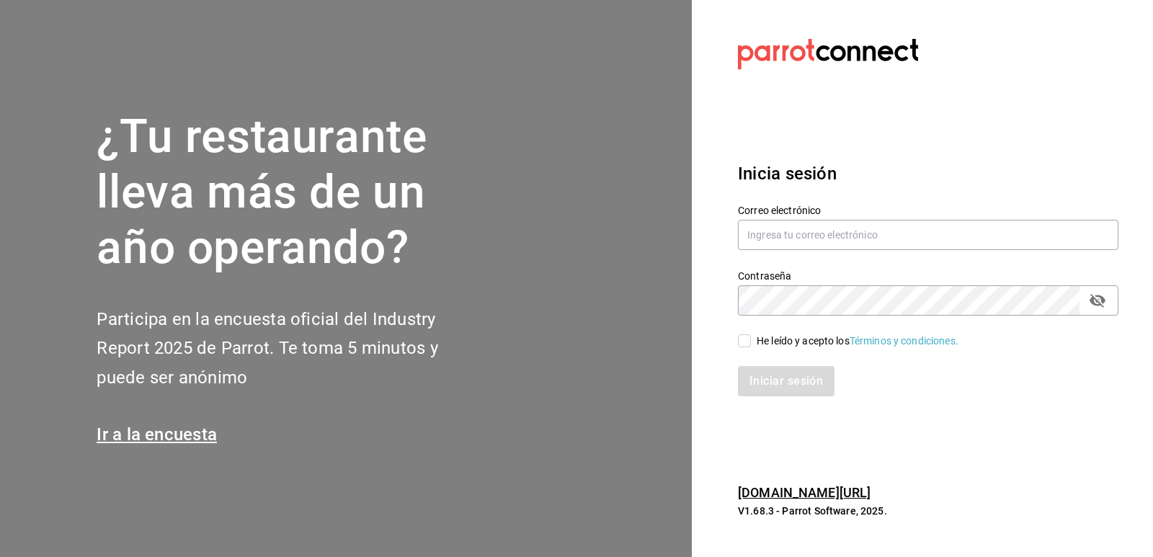 The height and width of the screenshot is (557, 1153). Describe the element at coordinates (928, 210) in the screenshot. I see `label: Correo electrónico` at that location.